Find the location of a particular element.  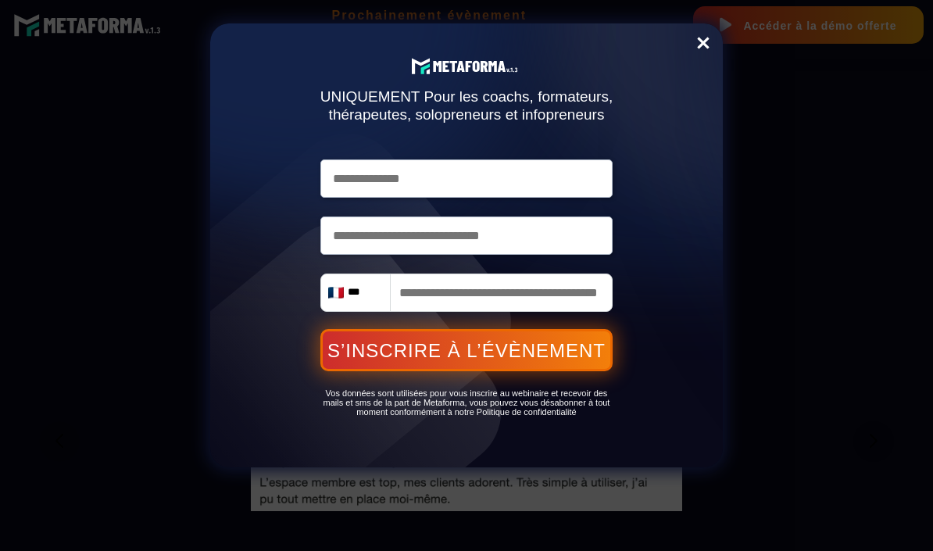

button: S’INSCRIRE À L’ÉVÈNEMENT is located at coordinates (466, 350).